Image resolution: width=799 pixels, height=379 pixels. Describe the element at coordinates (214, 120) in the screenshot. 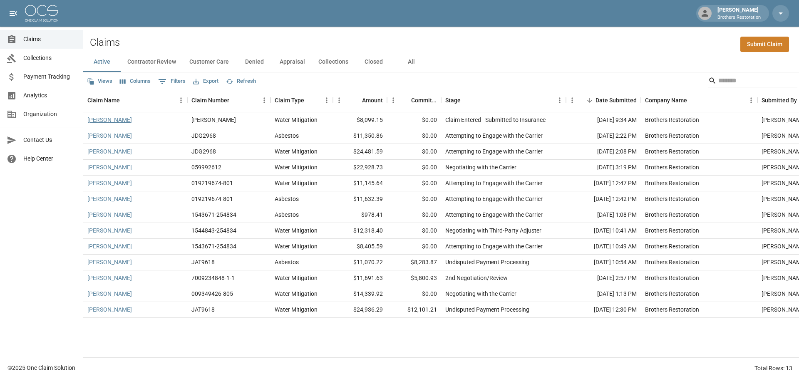

I see `div: Robert Osborn` at that location.